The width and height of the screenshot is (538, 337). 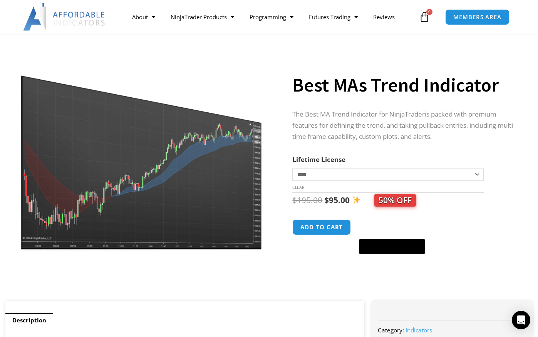 What do you see at coordinates (429, 12) in the screenshot?
I see `span: 0` at bounding box center [429, 12].